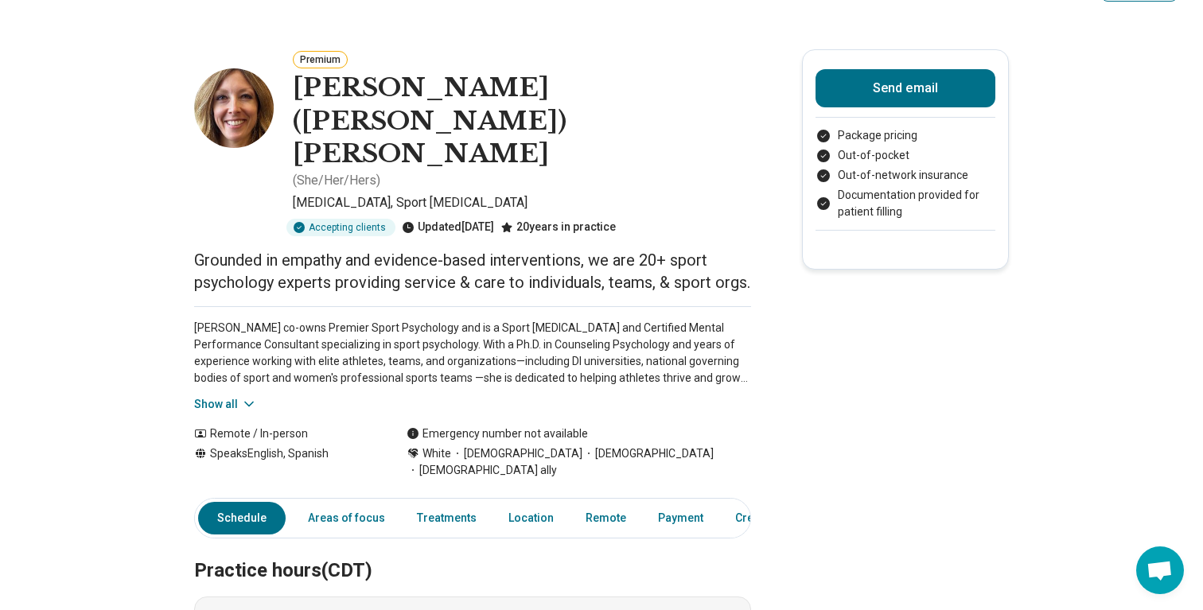 Image resolution: width=1203 pixels, height=610 pixels. I want to click on p: Grounded in empathy and evidence-based interventions, we are 20+ sport psychology experts providi..., so click(473, 271).